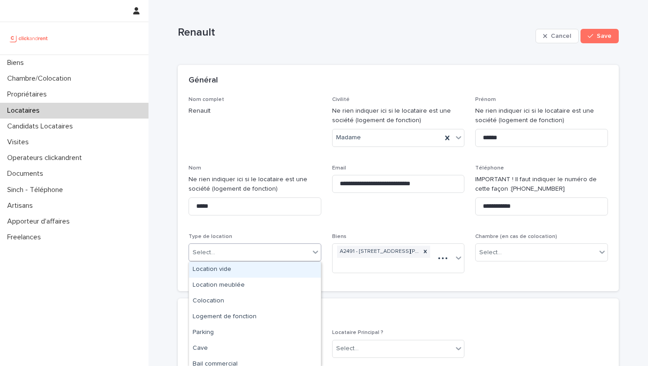  What do you see at coordinates (255, 285) in the screenshot?
I see `div: Location meublée` at bounding box center [255, 285].